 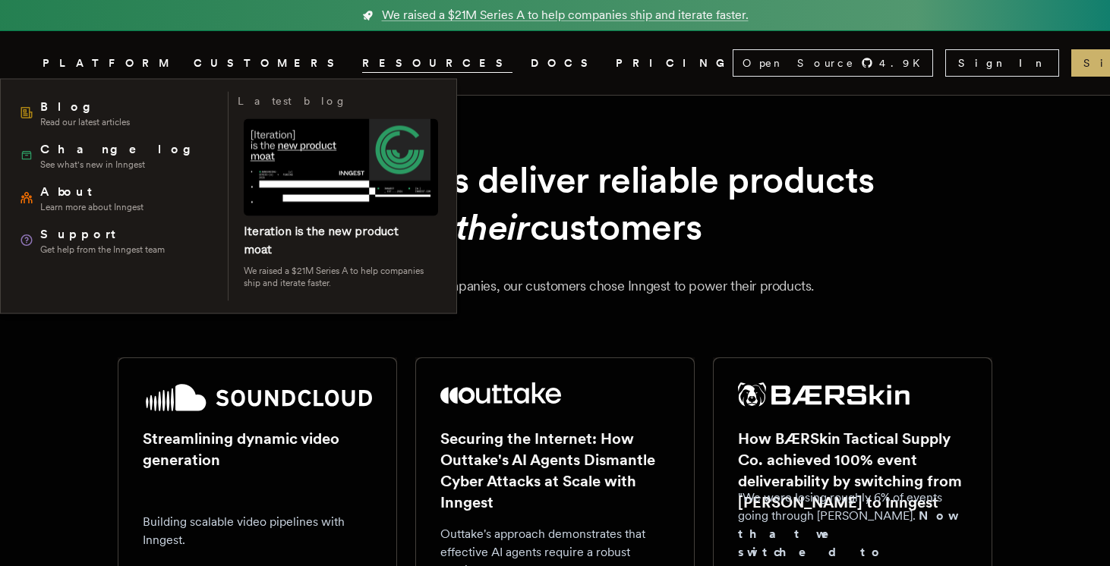 What do you see at coordinates (904, 63) in the screenshot?
I see `span: 4.9 K` at bounding box center [904, 63].